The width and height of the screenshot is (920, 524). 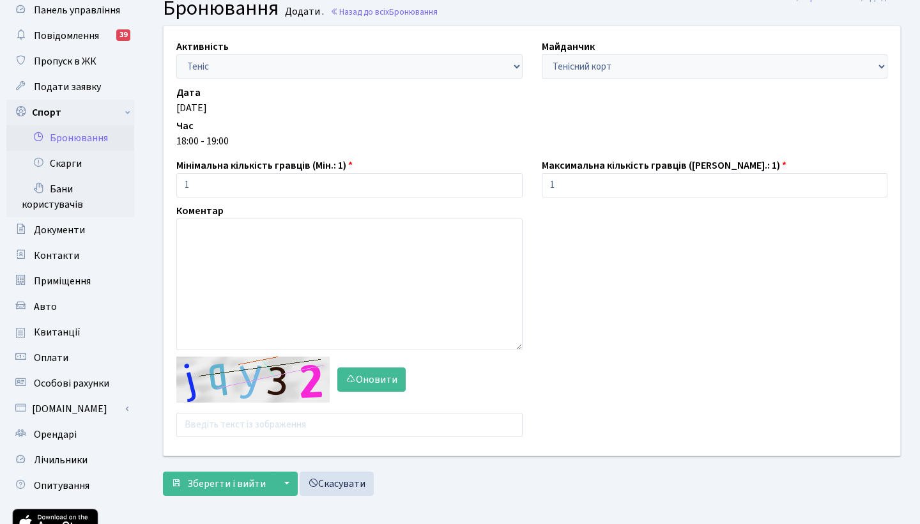 I want to click on a: Особові рахунки, so click(x=70, y=383).